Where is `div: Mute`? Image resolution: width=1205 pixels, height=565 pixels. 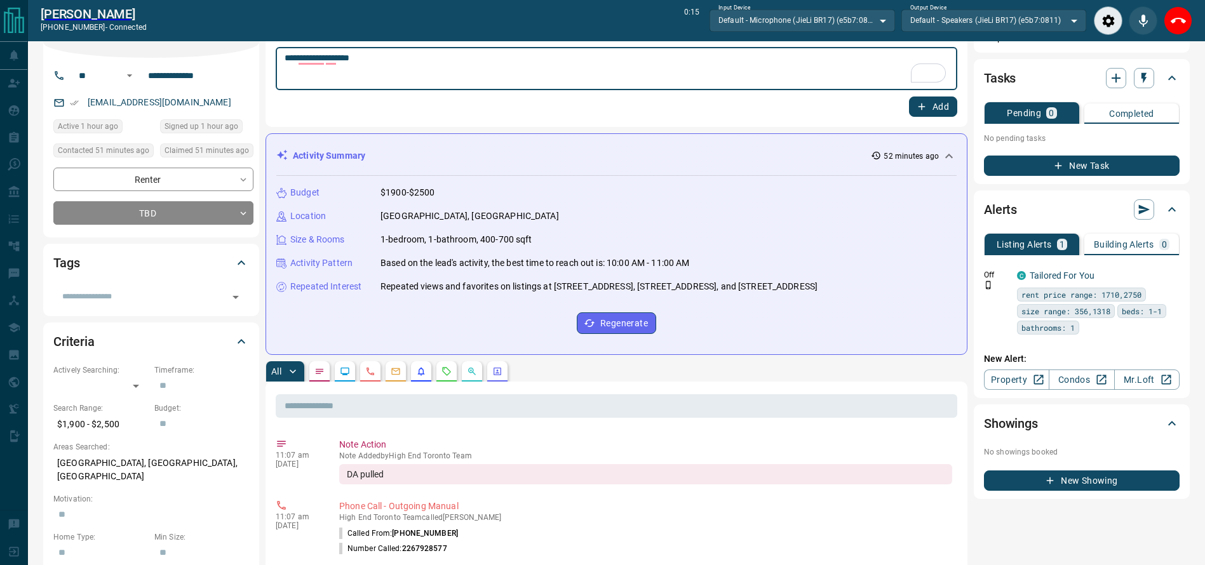
div: Mute is located at coordinates (1142, 20).